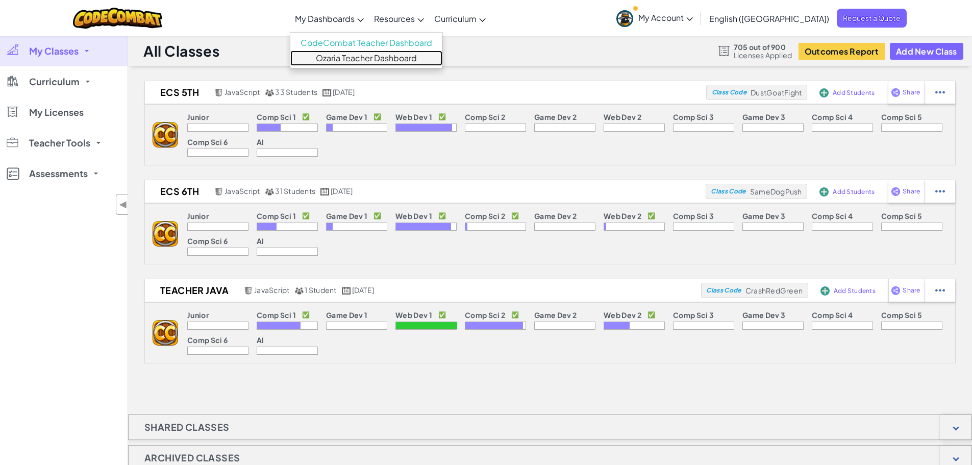 The height and width of the screenshot is (465, 972). What do you see at coordinates (178, 191) in the screenshot?
I see `h2: ECS 6th` at bounding box center [178, 191].